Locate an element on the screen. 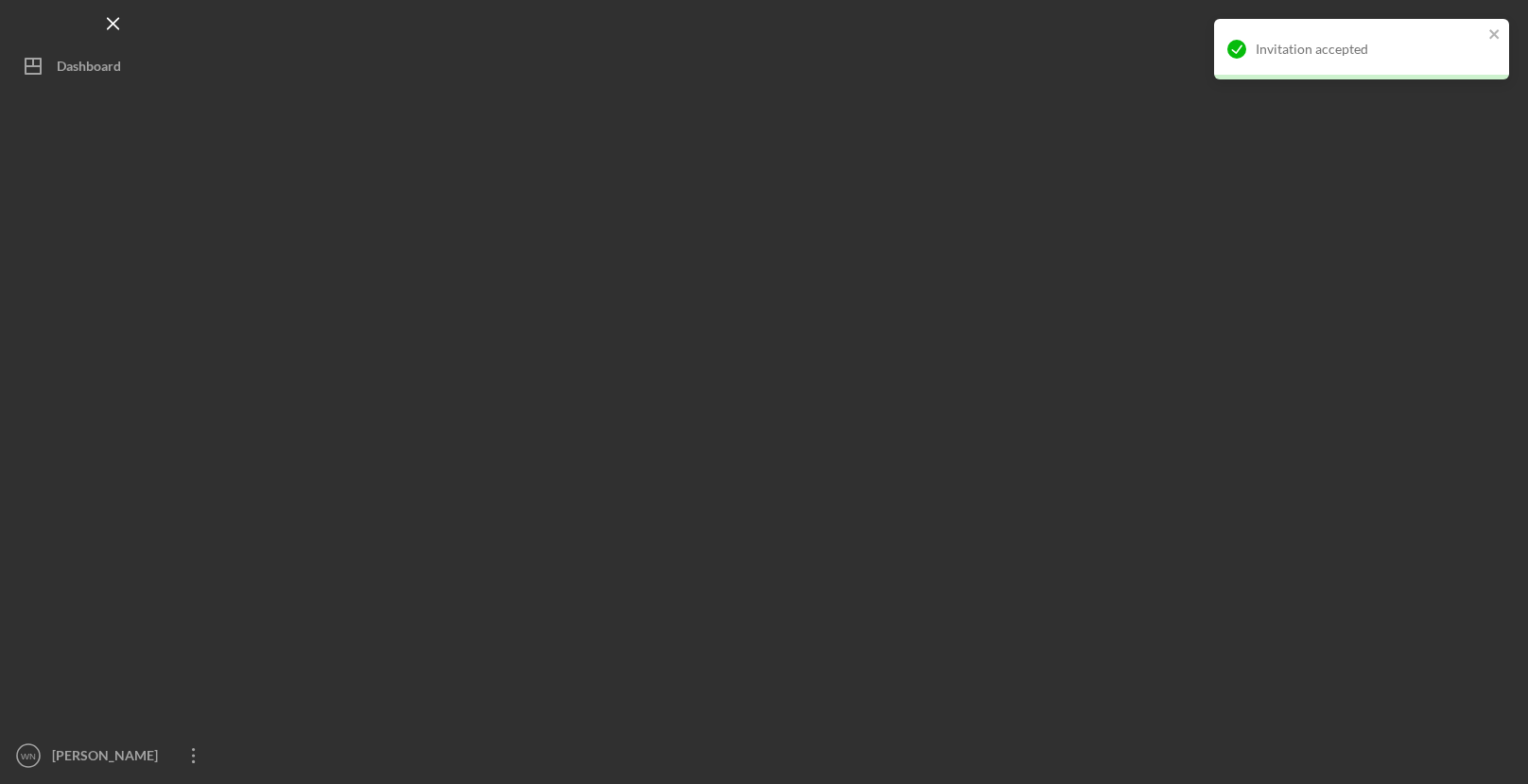 The width and height of the screenshot is (1528, 784). div: Dashboard is located at coordinates (89, 68).